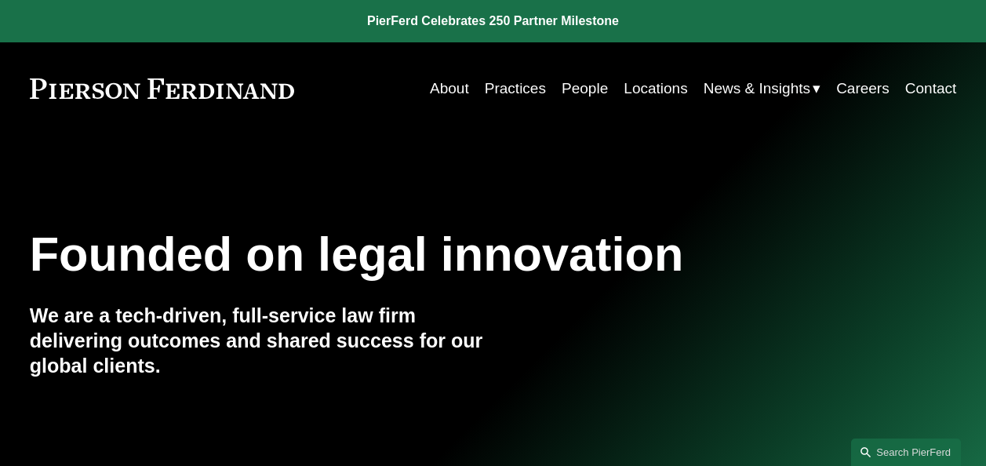  I want to click on a: Careers, so click(863, 89).